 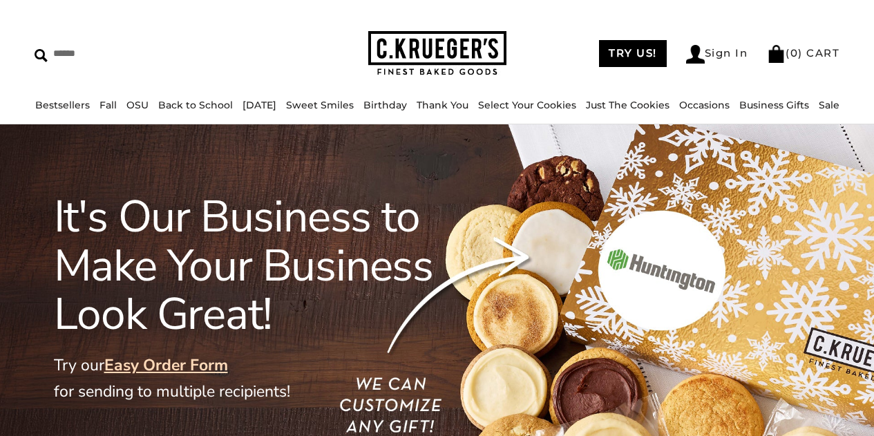 I want to click on img: C.KRUEGER'S, so click(x=438, y=53).